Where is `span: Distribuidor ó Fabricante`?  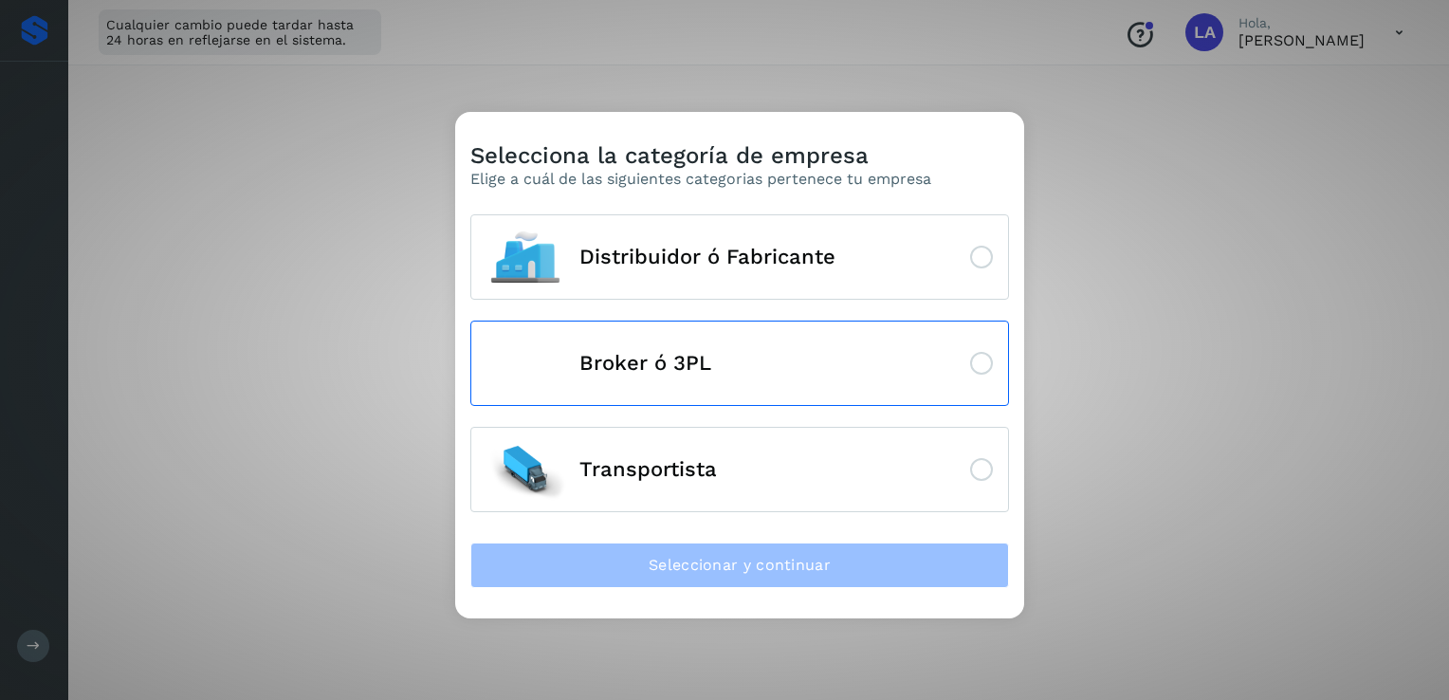 span: Distribuidor ó Fabricante is located at coordinates (707, 257).